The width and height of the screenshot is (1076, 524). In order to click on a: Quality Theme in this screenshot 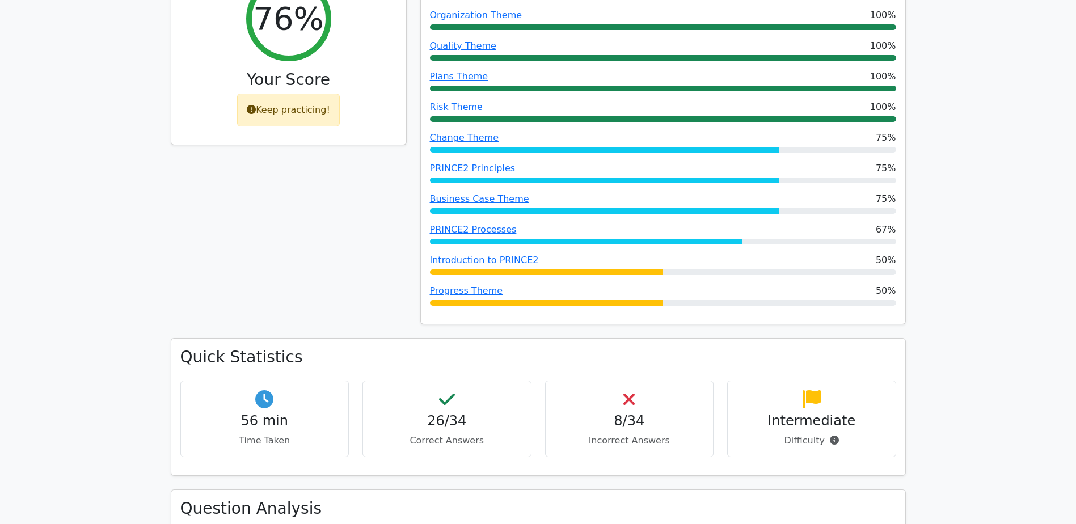, I will do `click(463, 45)`.